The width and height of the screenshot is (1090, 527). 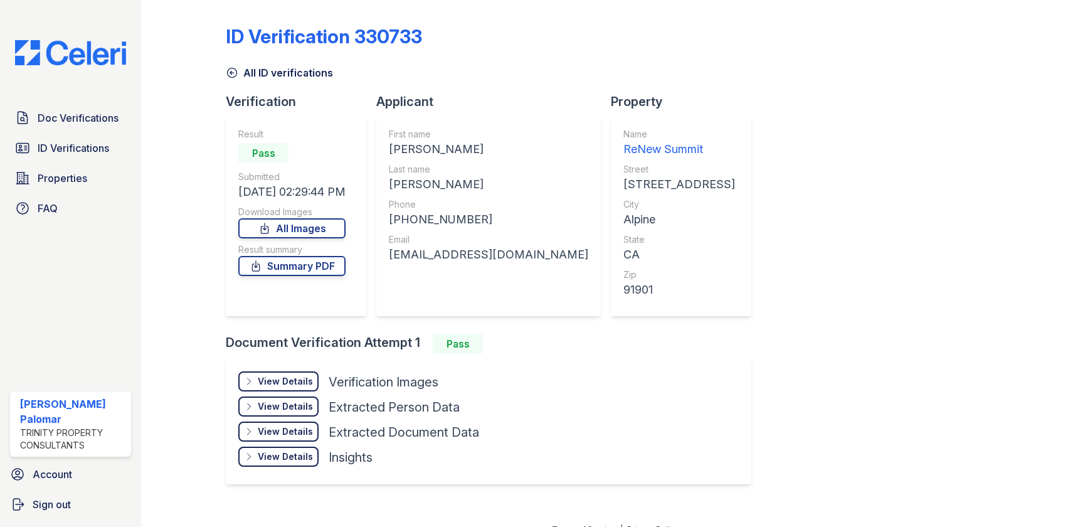 What do you see at coordinates (679, 255) in the screenshot?
I see `div: CA` at bounding box center [679, 255].